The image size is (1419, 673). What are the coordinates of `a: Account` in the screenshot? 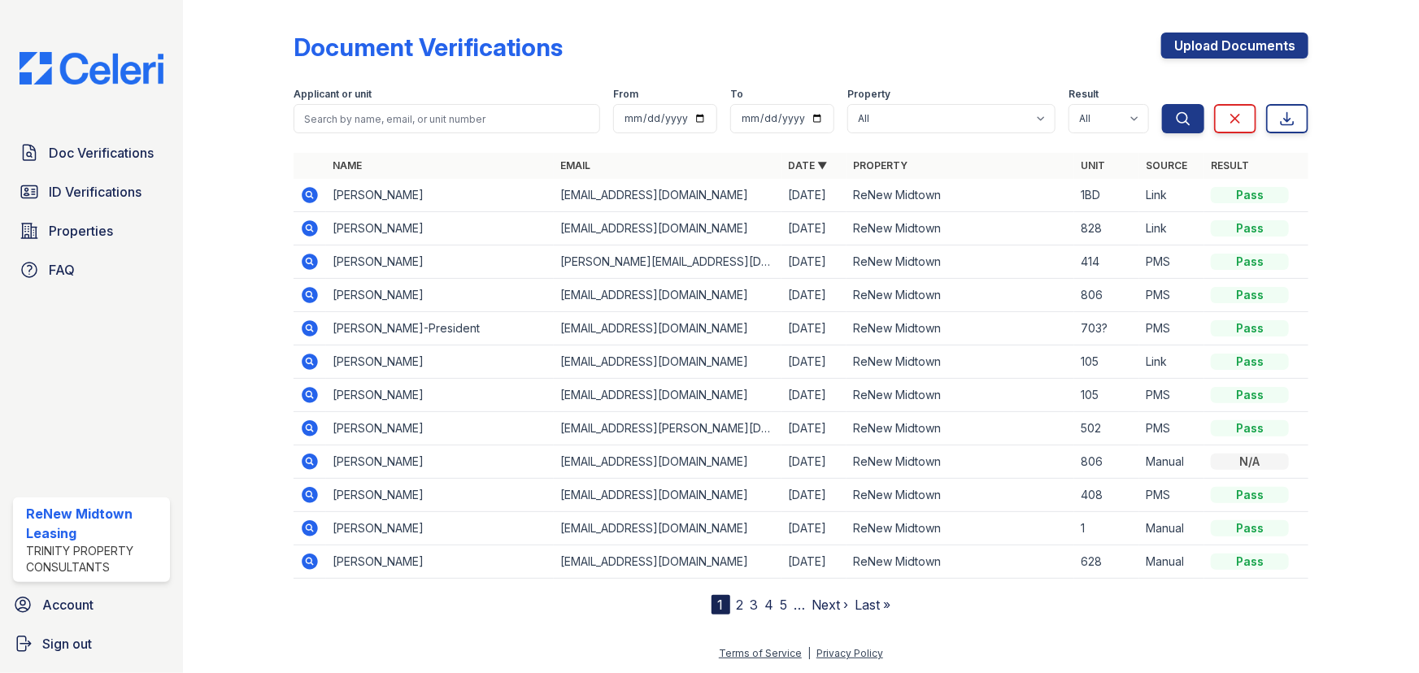 It's located at (91, 605).